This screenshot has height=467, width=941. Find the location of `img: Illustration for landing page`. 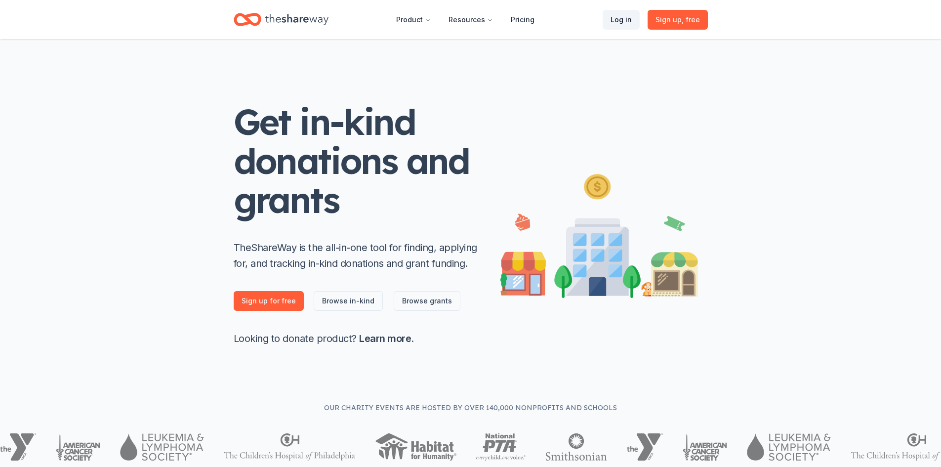

img: Illustration for landing page is located at coordinates (599, 234).